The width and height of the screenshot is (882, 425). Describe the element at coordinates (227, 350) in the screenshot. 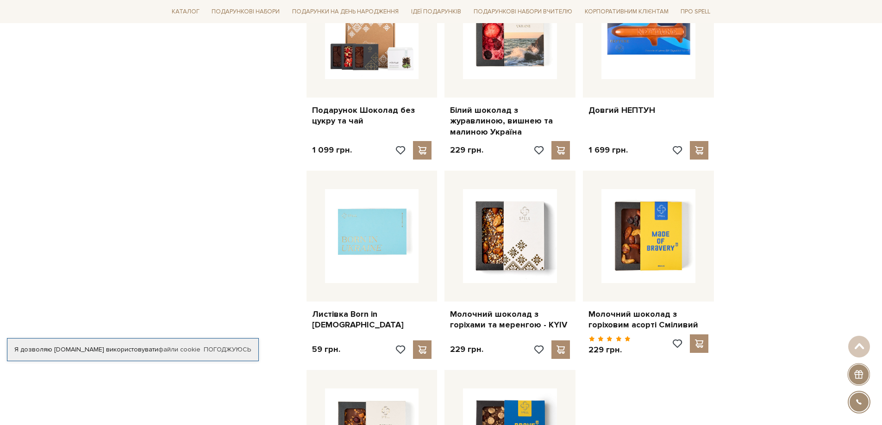

I see `a: Погоджуюсь` at that location.